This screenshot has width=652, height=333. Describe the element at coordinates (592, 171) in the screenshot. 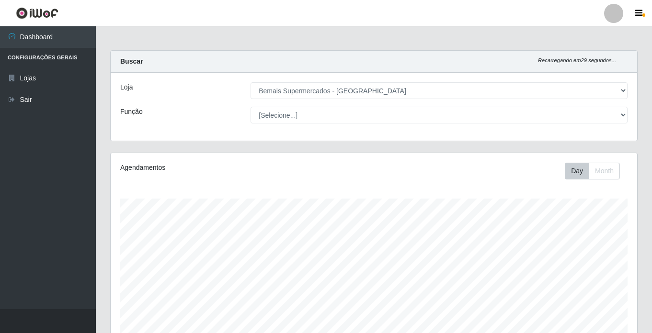

I see `div: First group` at that location.